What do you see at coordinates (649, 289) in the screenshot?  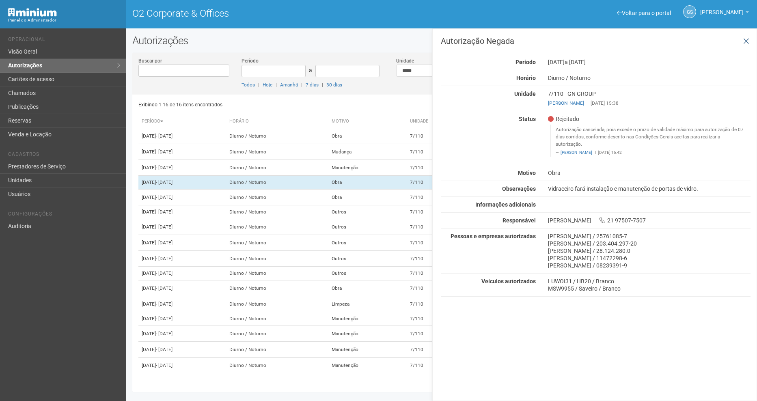 I see `div: MSW9955 / Saveiro / Branco` at bounding box center [649, 289].